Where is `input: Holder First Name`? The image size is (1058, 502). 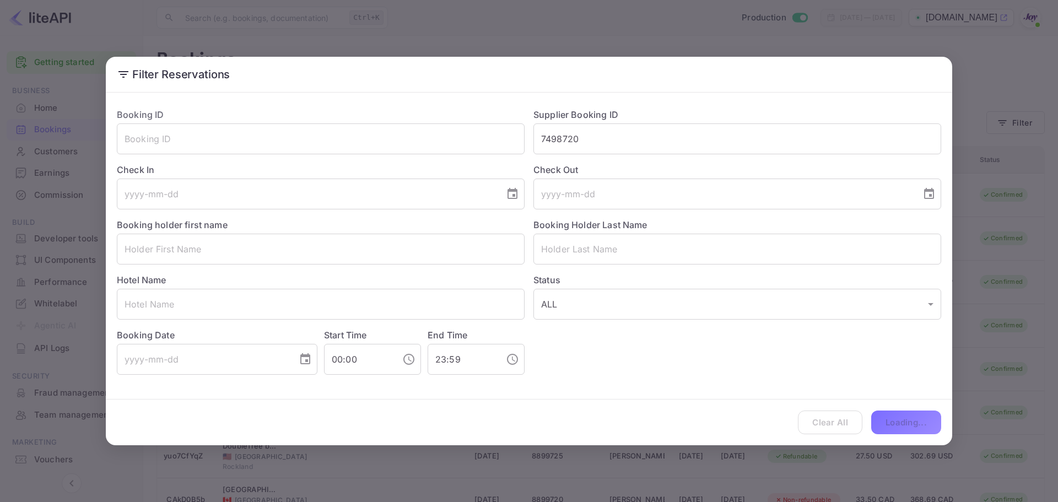 input: Holder First Name is located at coordinates (321, 249).